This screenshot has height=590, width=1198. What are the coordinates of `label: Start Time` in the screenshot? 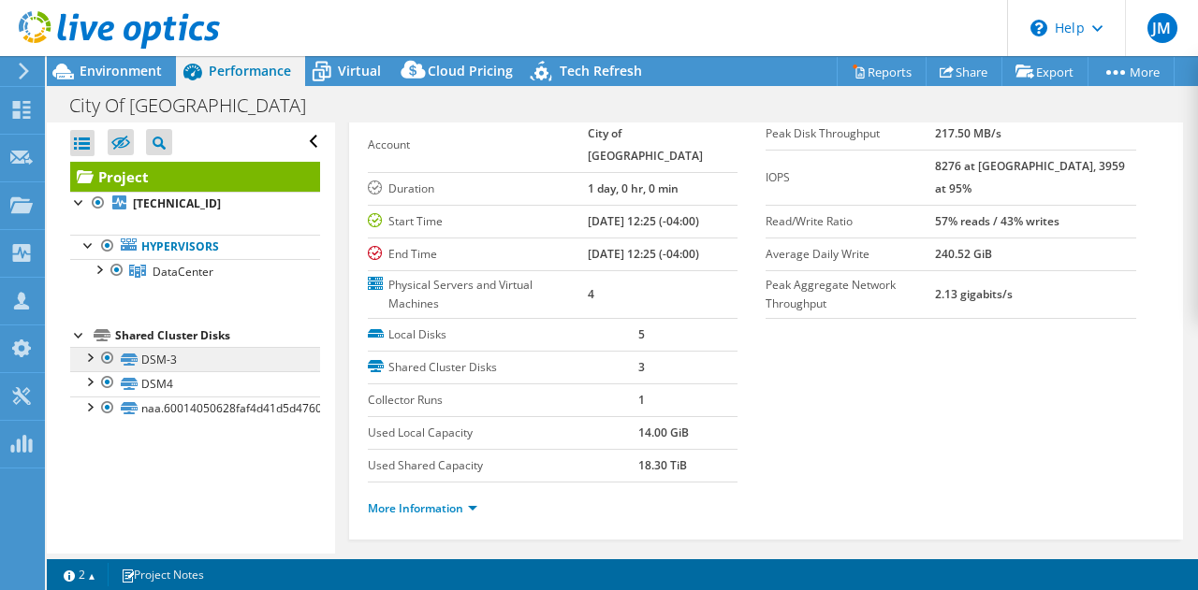 It's located at (478, 222).